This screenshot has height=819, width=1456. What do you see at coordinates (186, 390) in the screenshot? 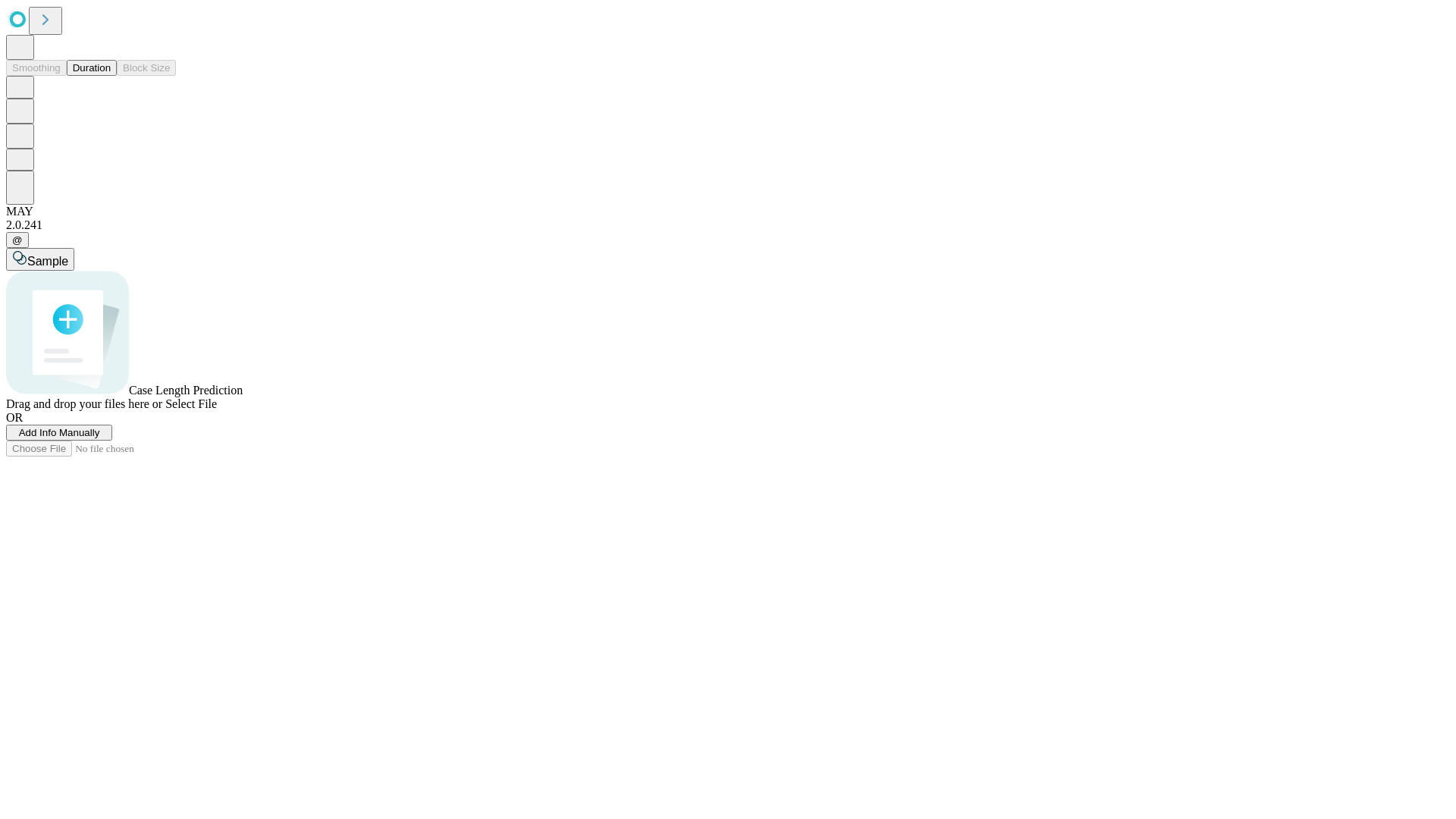
I see `span: Case Length Prediction` at bounding box center [186, 390].